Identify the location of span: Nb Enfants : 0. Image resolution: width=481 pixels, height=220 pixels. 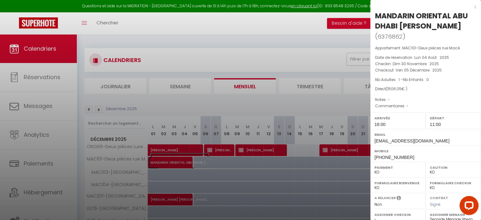
(416, 79).